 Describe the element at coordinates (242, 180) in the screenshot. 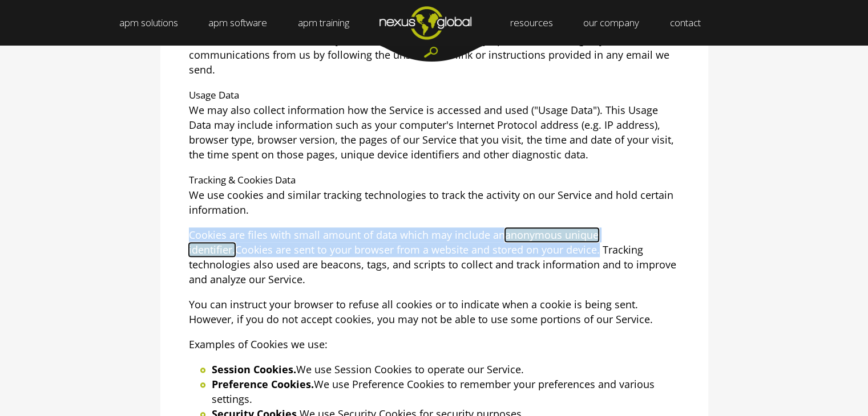

I see `span: Tracking & Cookies Data` at that location.